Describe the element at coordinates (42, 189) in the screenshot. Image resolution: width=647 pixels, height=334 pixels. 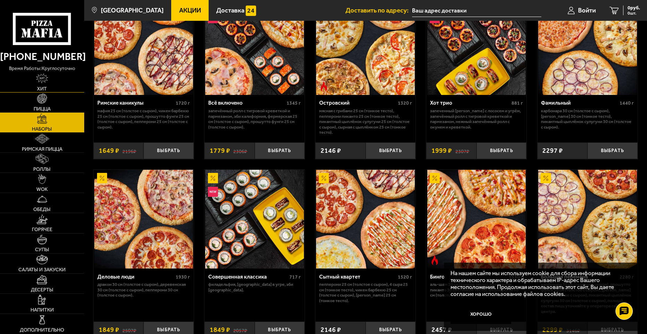
I see `span: WOK` at that location.